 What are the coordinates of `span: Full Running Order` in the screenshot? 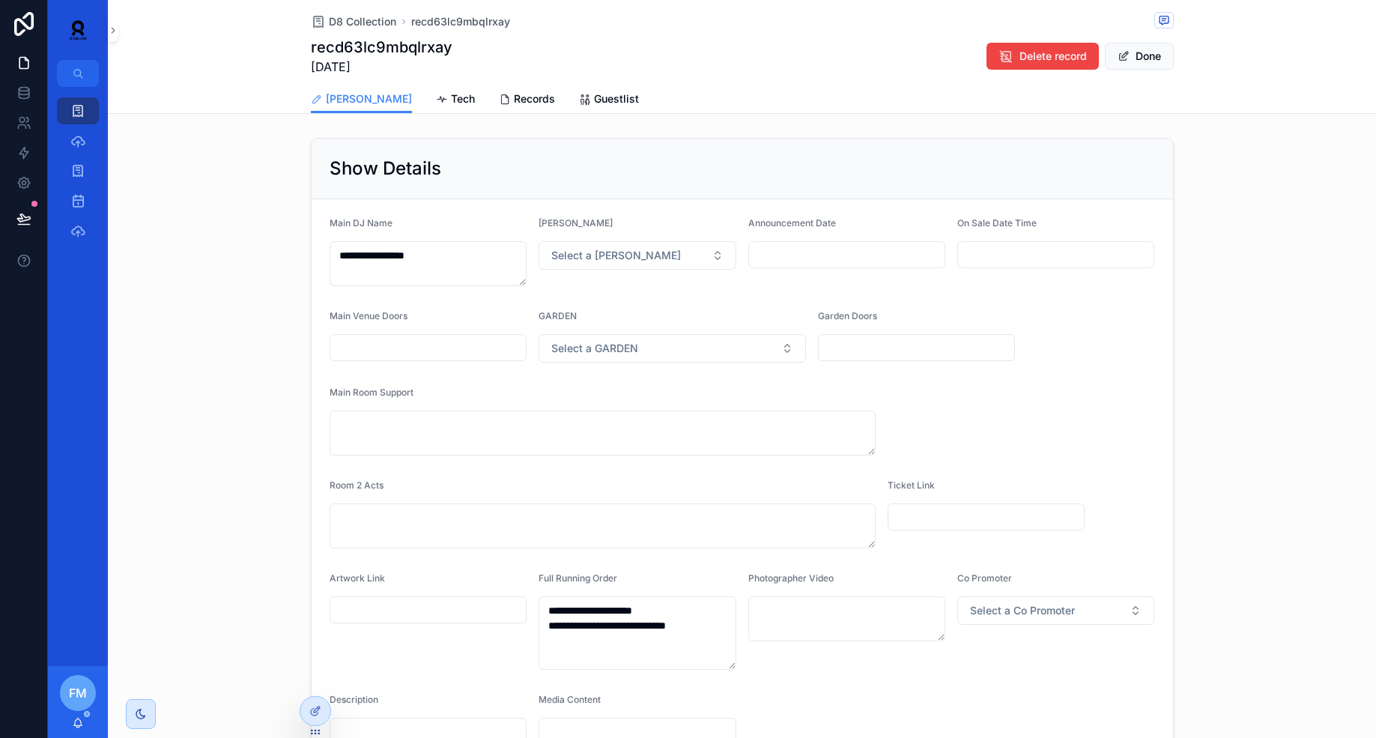 It's located at (578, 578).